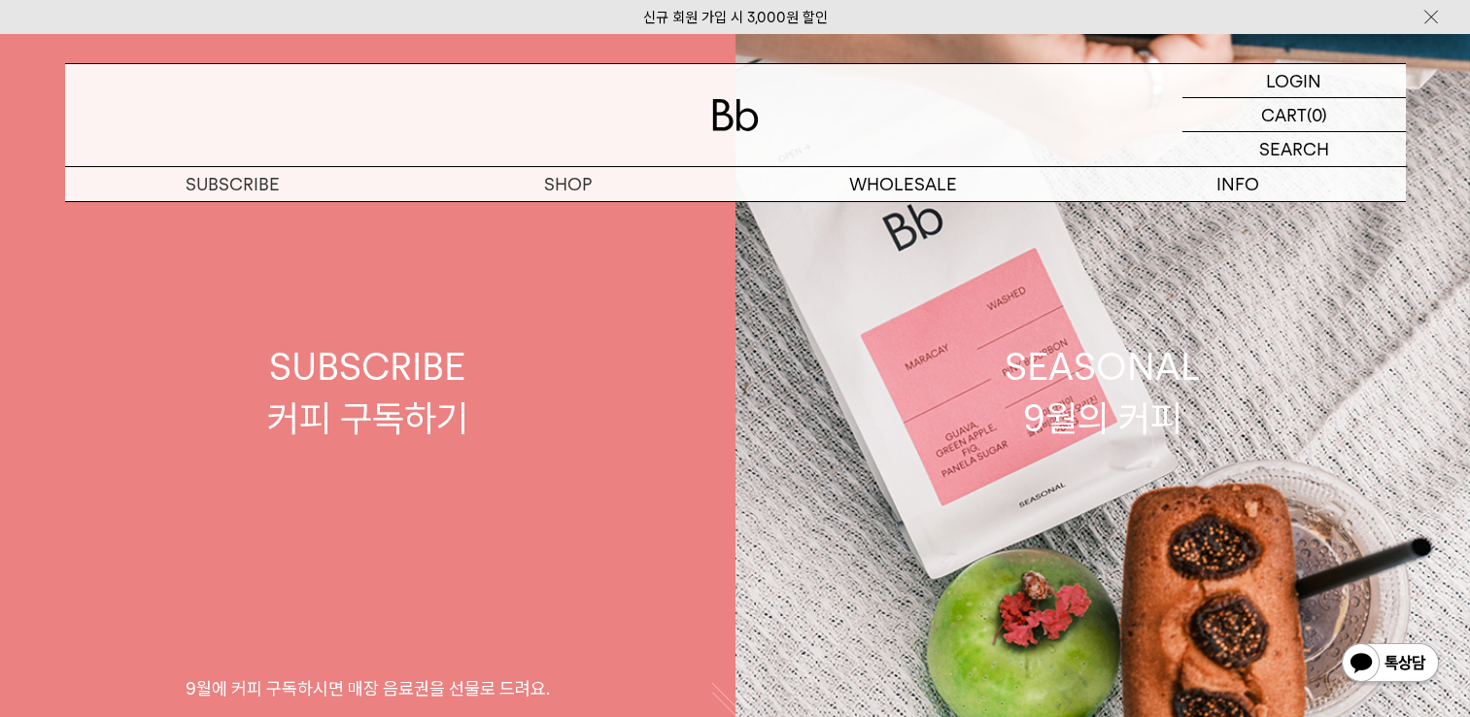  Describe the element at coordinates (1317, 115) in the screenshot. I see `p: (0)` at that location.